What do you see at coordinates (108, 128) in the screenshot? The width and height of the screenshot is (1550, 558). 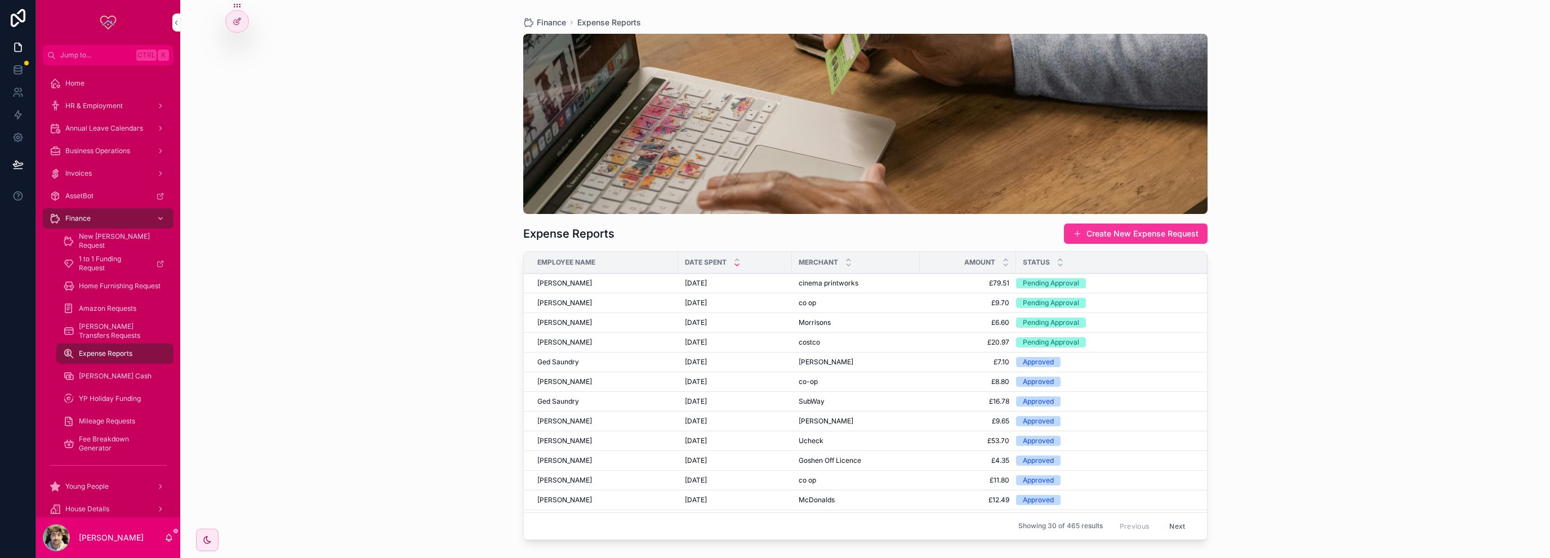 I see `a: Annual Leave Calendars` at bounding box center [108, 128].